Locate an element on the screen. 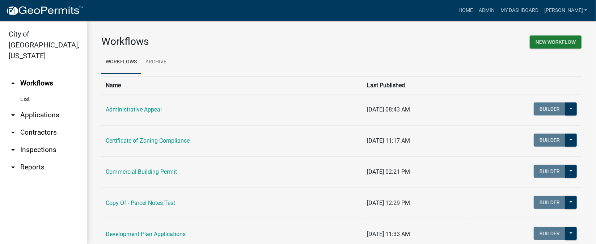 The image size is (596, 244). a: Home is located at coordinates (466, 11).